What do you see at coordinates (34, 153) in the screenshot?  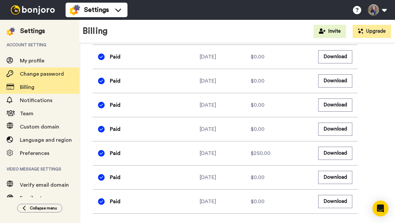 I see `span: Preferences` at bounding box center [34, 153].